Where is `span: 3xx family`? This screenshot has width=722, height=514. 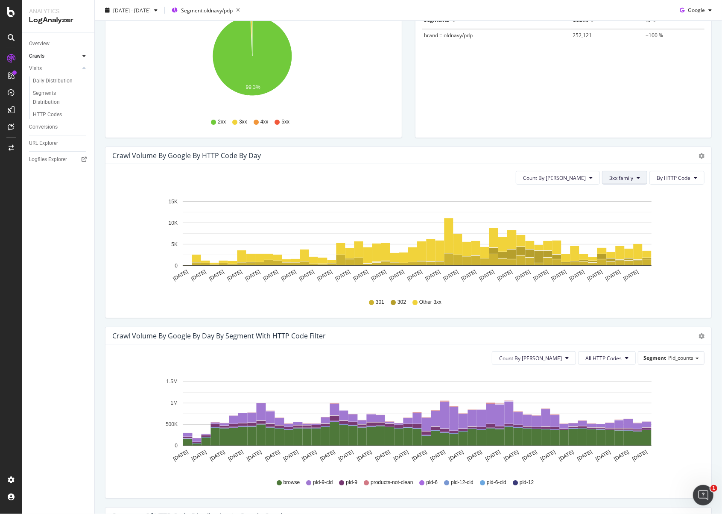 span: 3xx family is located at coordinates (622, 178).